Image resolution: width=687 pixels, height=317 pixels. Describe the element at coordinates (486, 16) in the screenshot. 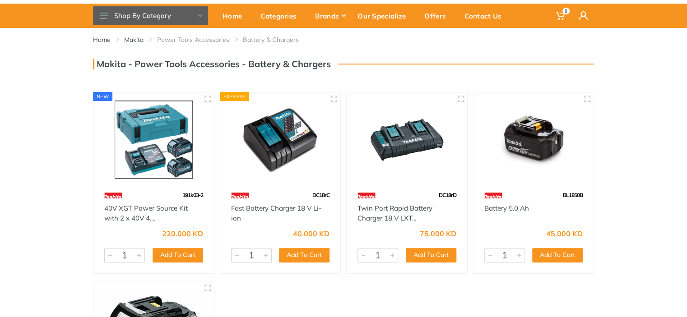

I see `a: Contact Us` at that location.